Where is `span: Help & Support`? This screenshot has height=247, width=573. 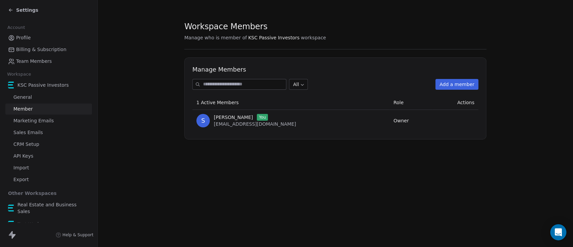 span: Help & Support is located at coordinates (78, 235).